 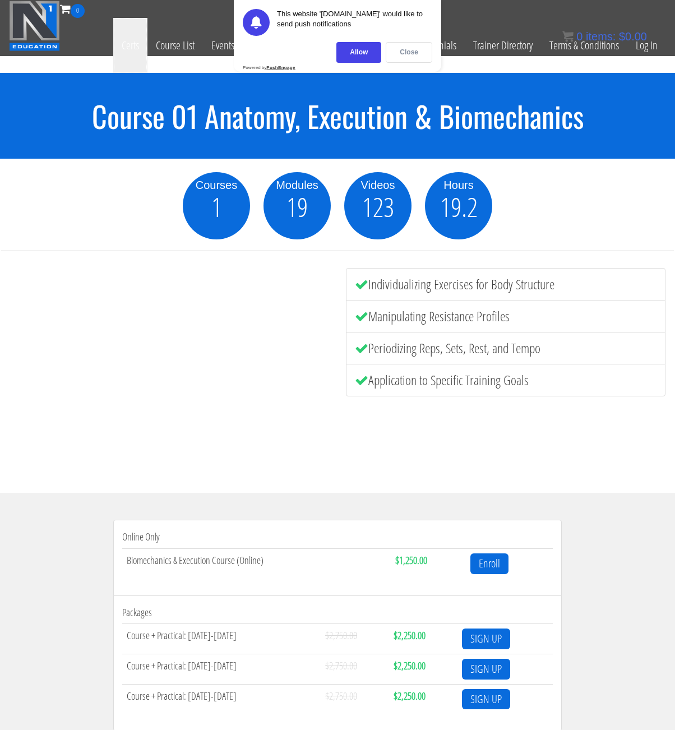 I want to click on a: Events, so click(x=223, y=45).